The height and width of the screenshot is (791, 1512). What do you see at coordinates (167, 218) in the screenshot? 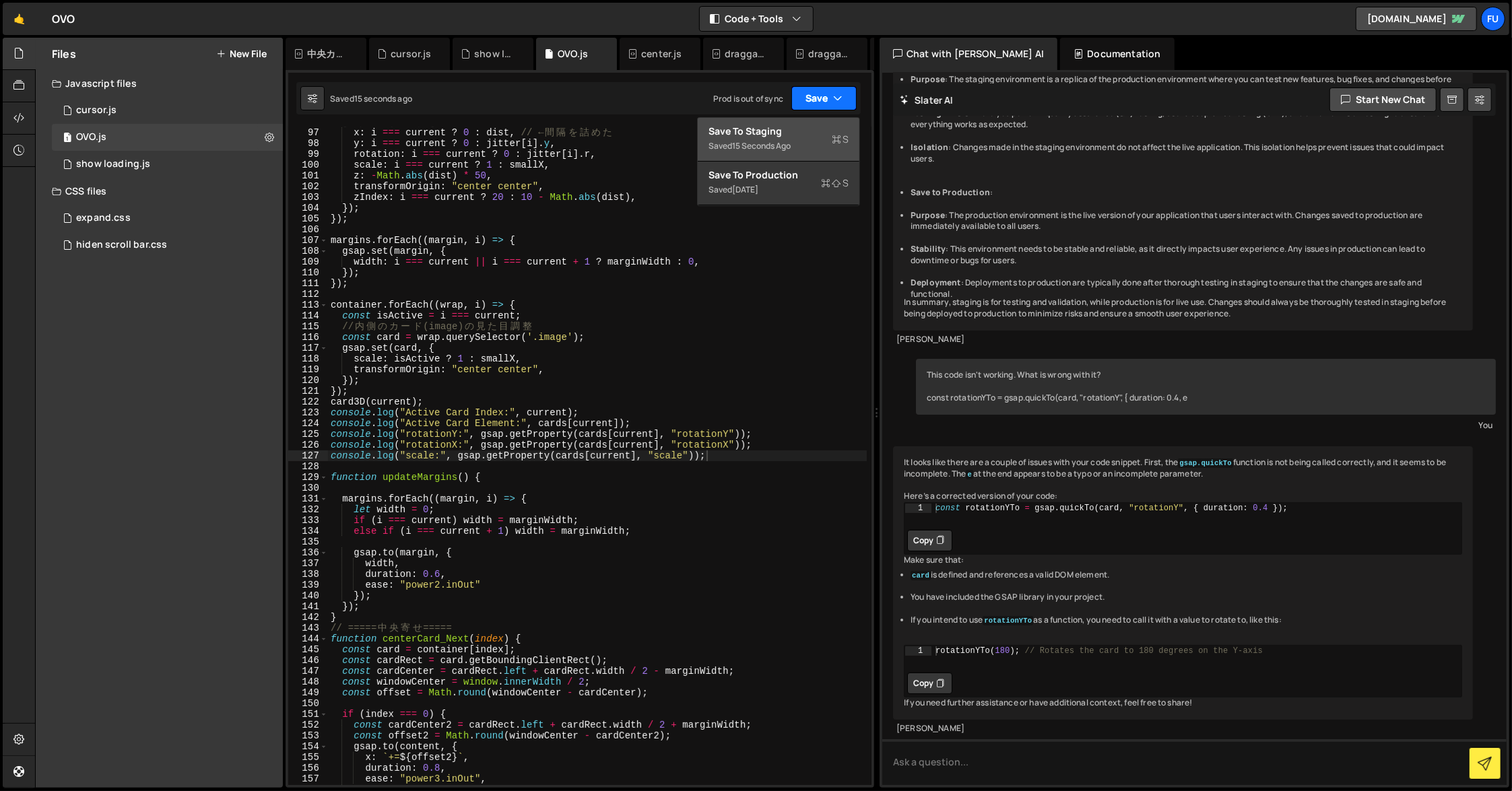
I see `div: 17267/47820.css` at bounding box center [167, 218].